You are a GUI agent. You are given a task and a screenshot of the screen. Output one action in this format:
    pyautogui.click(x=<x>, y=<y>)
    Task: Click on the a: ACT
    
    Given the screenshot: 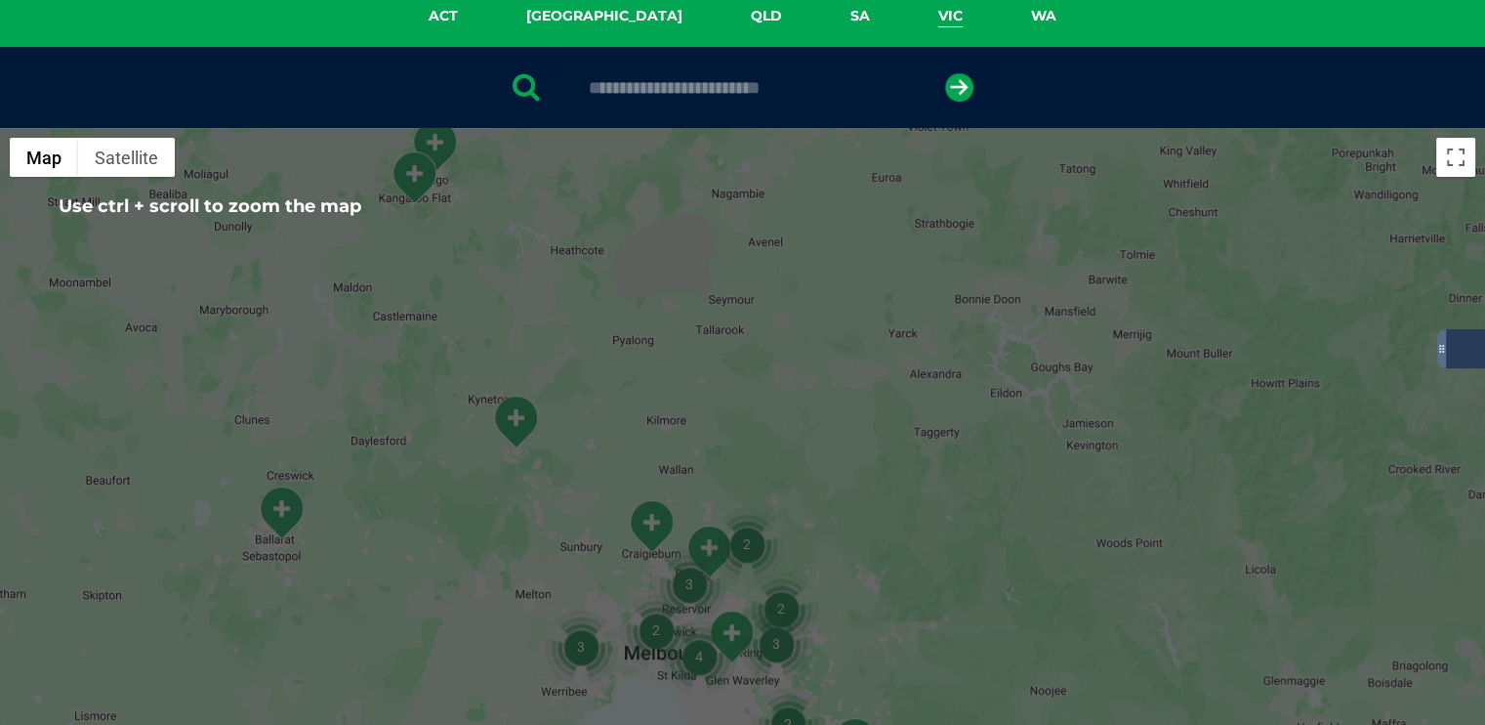 What is the action you would take?
    pyautogui.click(x=443, y=16)
    